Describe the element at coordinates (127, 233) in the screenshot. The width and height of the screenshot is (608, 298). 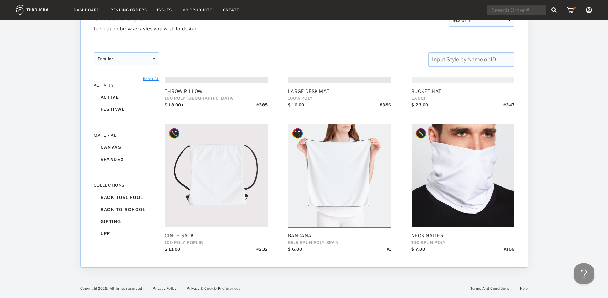
I see `div: upf` at that location.